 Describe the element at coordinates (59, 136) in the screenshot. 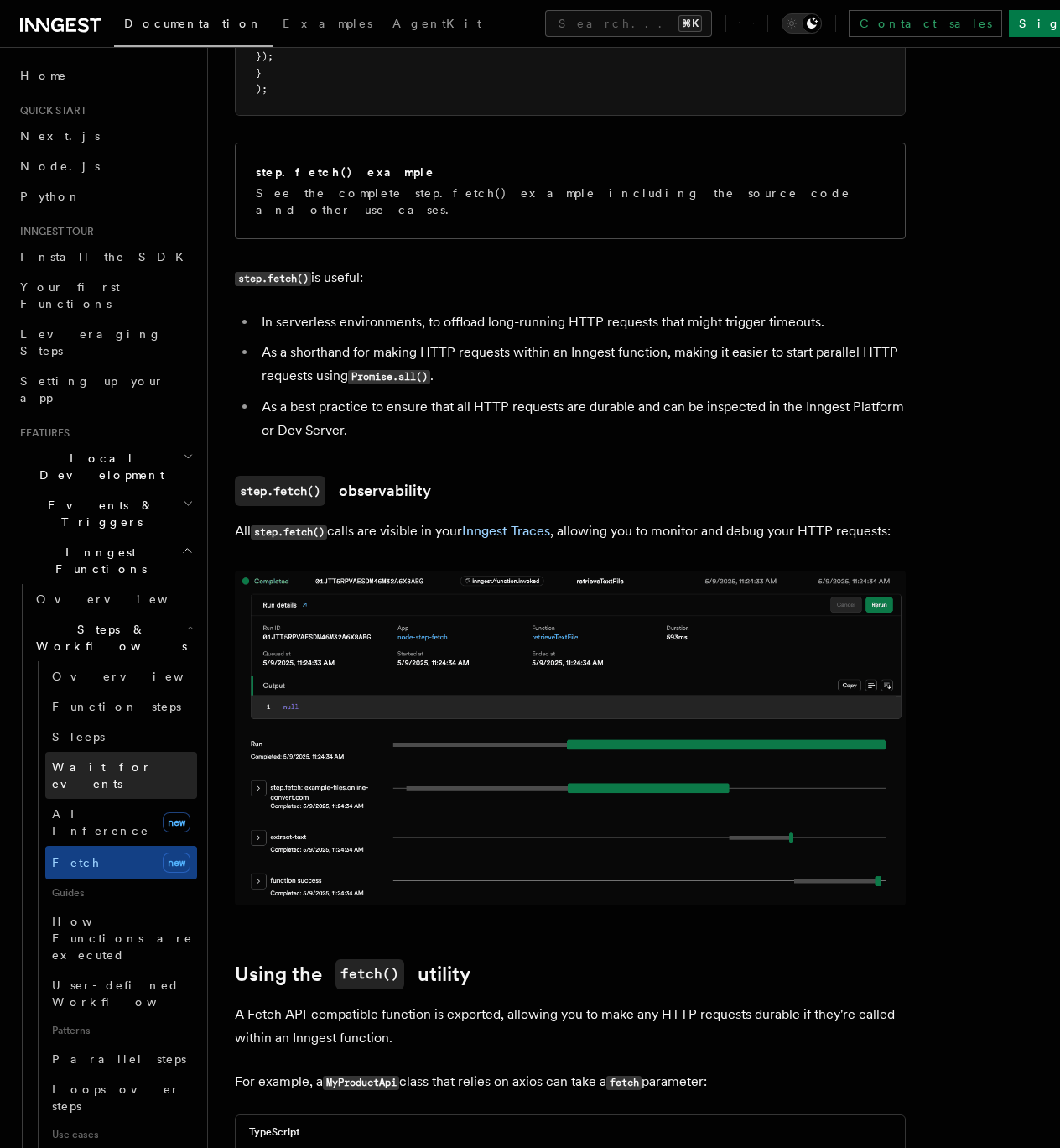

I see `span: Next.js` at that location.